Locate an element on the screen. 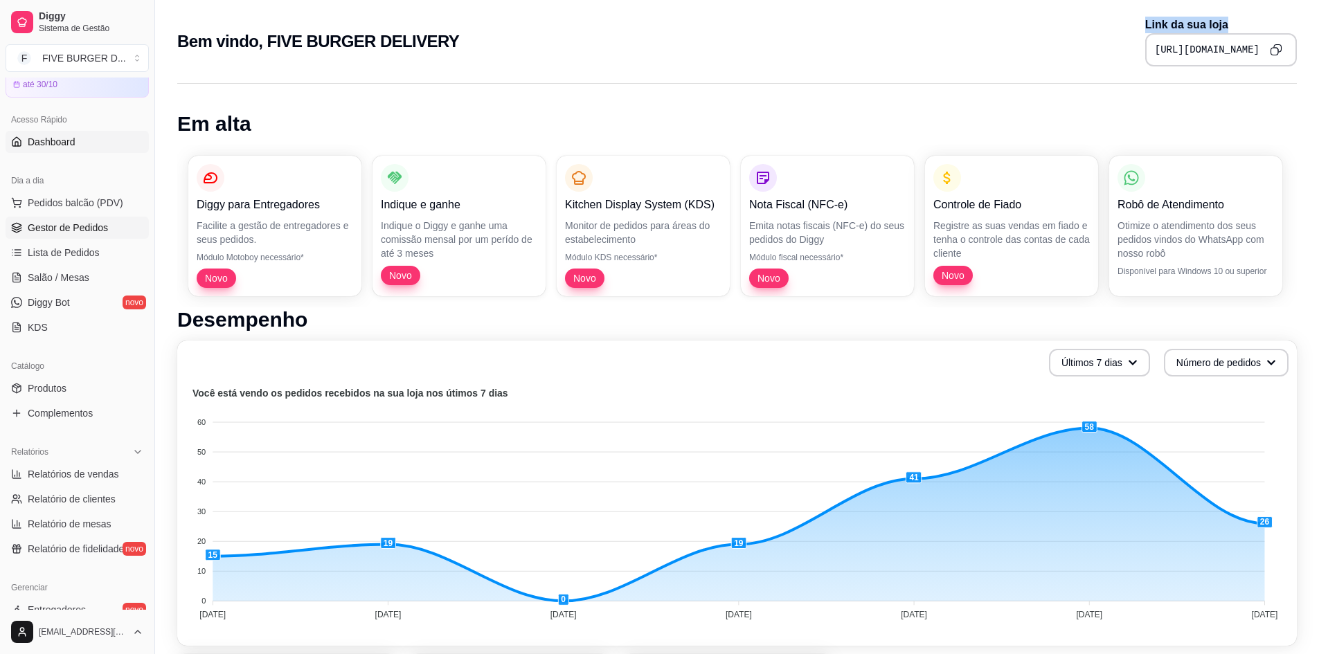 The width and height of the screenshot is (1319, 654). p: Nota Fiscal (NFC-e) is located at coordinates (827, 205).